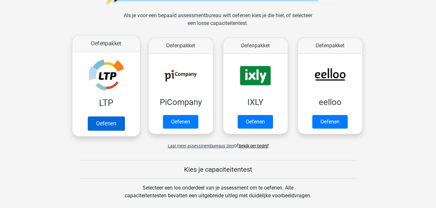 This screenshot has height=208, width=436. I want to click on div: Selecteer een los onderdeel van je assessment om te oefenen. Alle capaciteitentesten bevatten een..., so click(218, 196).